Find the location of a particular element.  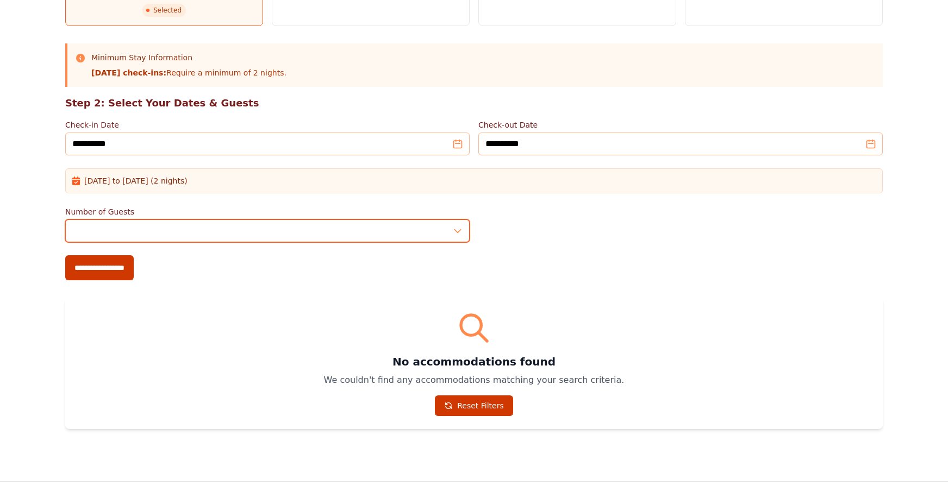

p: We couldn't find any accommodations matching your search criteria. is located at coordinates (474, 381).